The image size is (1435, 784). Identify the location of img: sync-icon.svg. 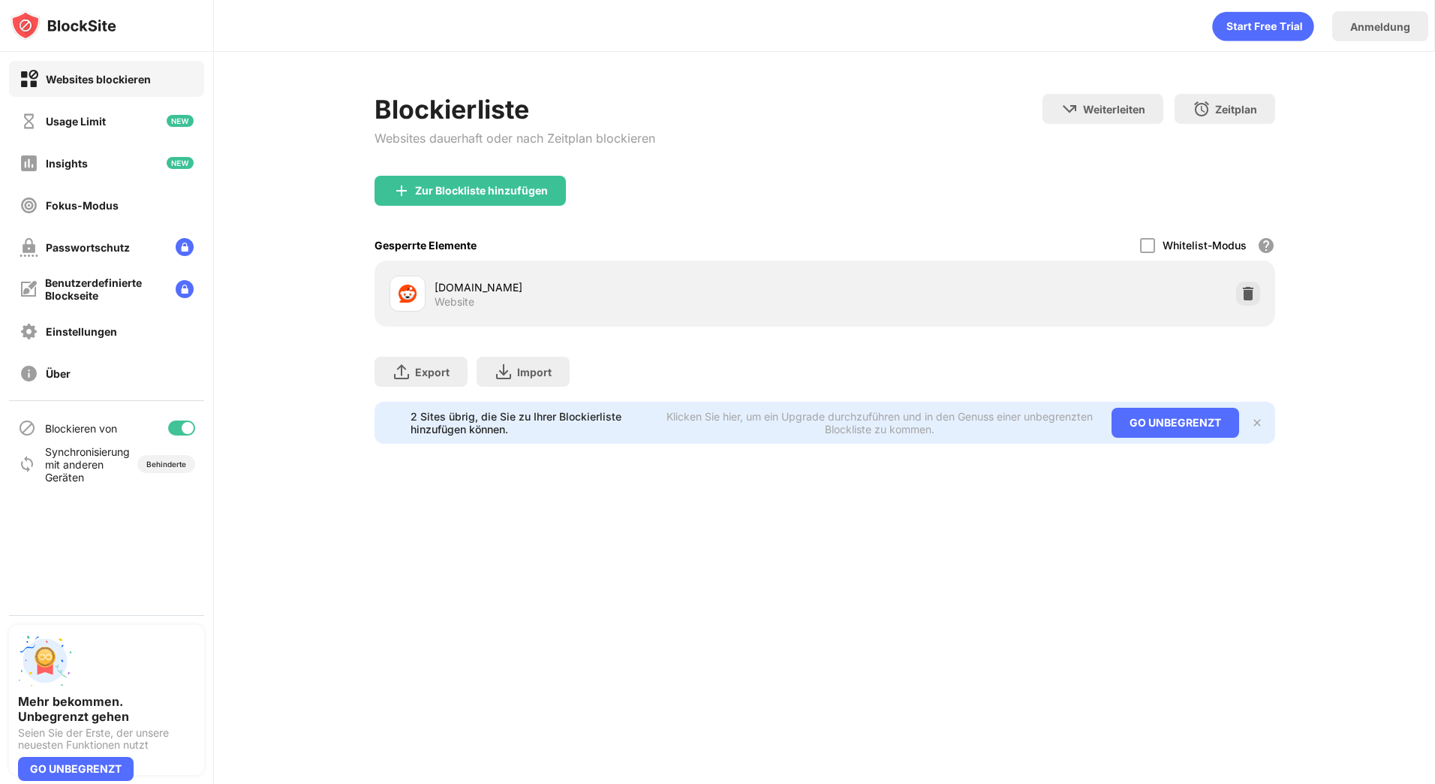
(27, 464).